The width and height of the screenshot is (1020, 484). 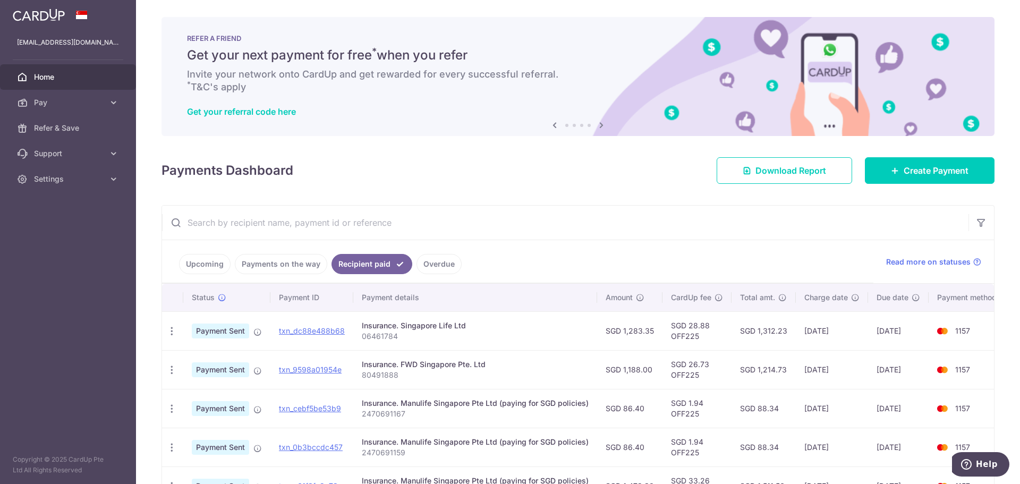 What do you see at coordinates (630, 369) in the screenshot?
I see `td: SGD 1,188.00` at bounding box center [630, 369].